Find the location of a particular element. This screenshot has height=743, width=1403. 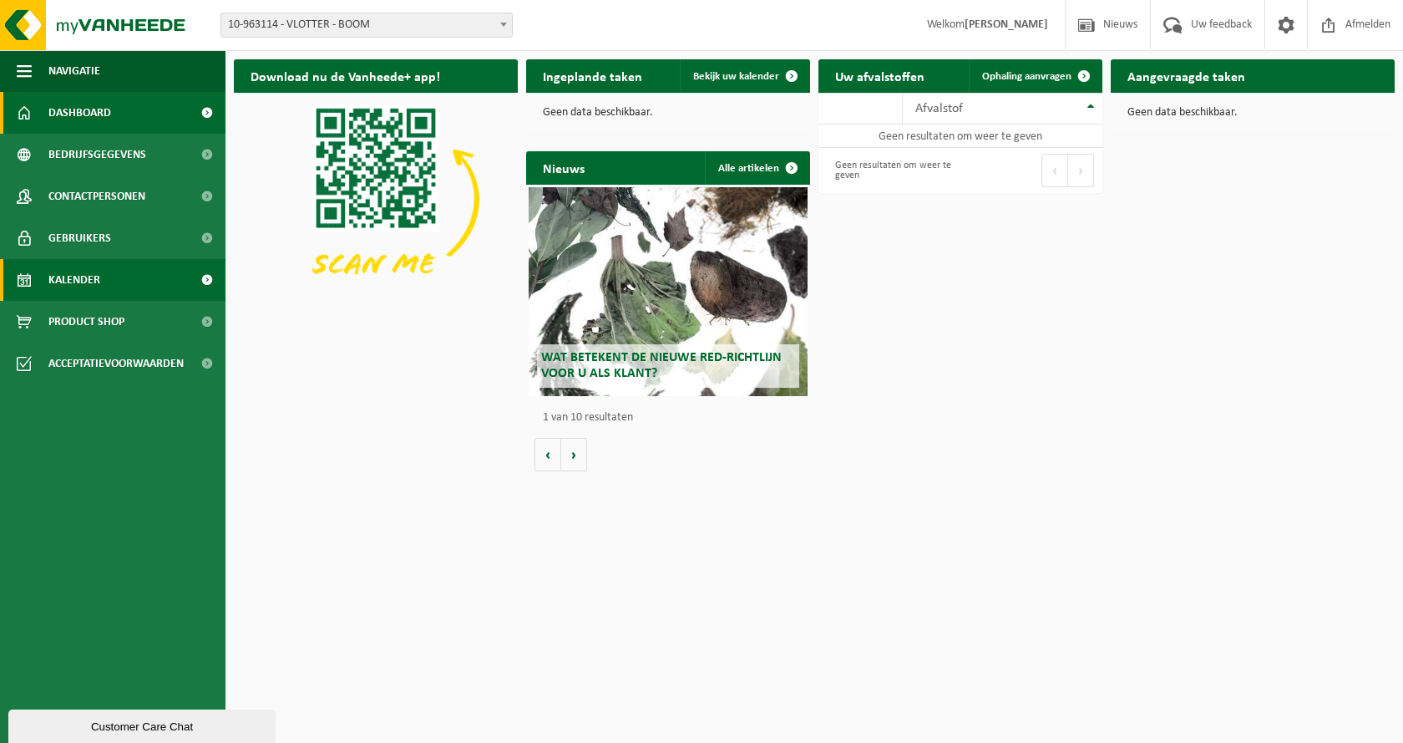

span: Contactpersonen is located at coordinates (97, 196).